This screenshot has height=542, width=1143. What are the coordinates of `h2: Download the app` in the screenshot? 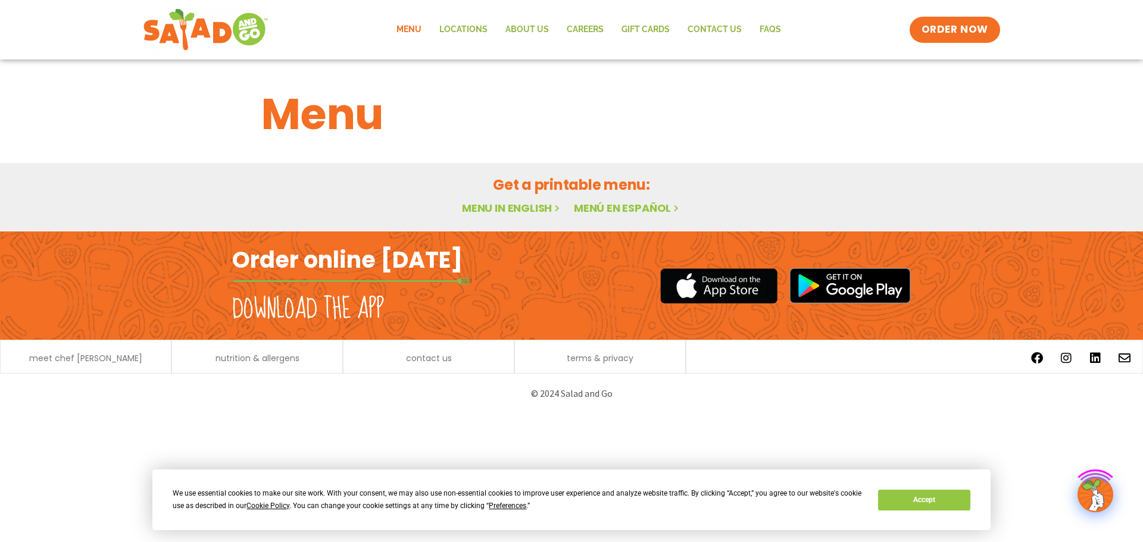 It's located at (308, 309).